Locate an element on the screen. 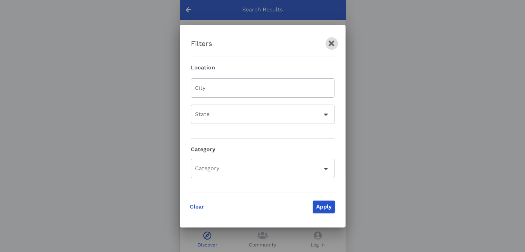 The width and height of the screenshot is (525, 252). h3: Category is located at coordinates (263, 149).